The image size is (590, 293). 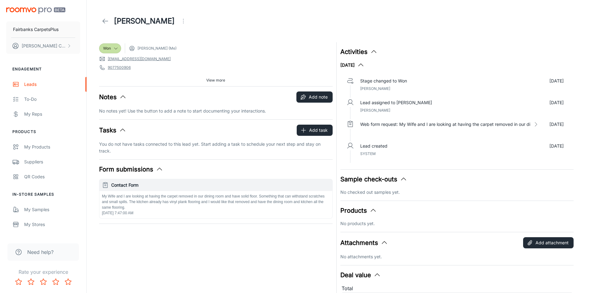 What do you see at coordinates (52, 114) in the screenshot?
I see `div: My Reps` at bounding box center [52, 114].